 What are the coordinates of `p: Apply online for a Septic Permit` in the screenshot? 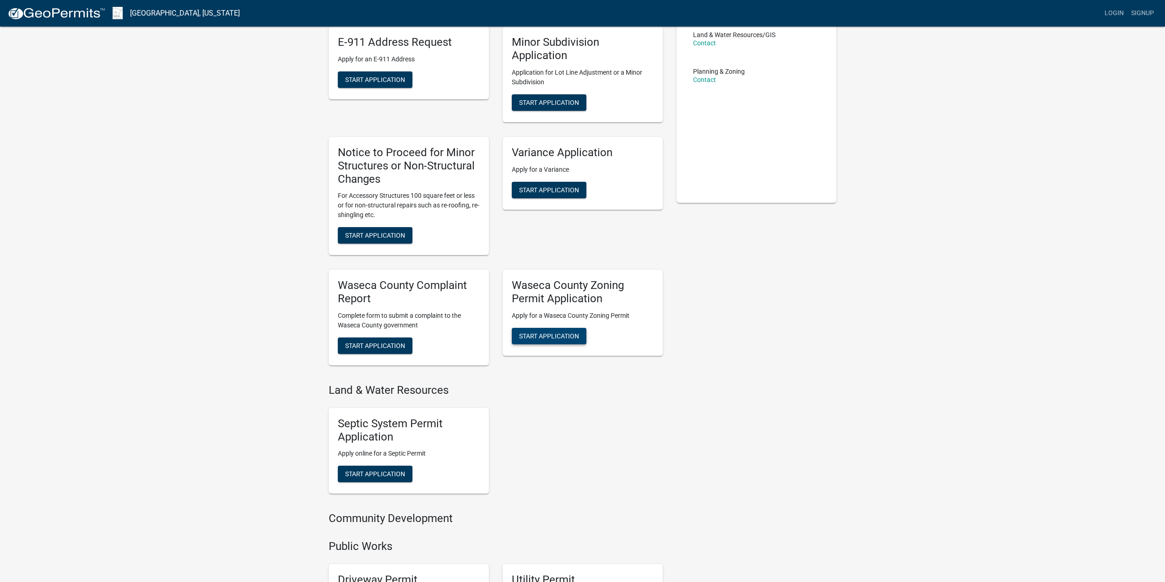 It's located at (409, 453).